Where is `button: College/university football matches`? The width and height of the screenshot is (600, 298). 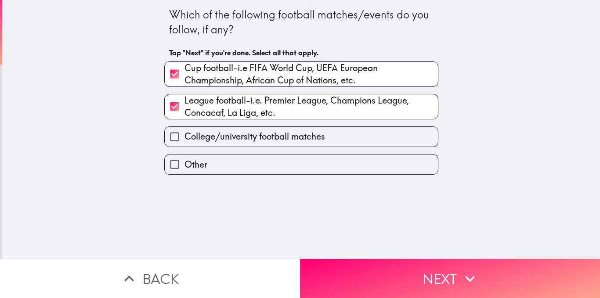
button: College/university football matches is located at coordinates (302, 137).